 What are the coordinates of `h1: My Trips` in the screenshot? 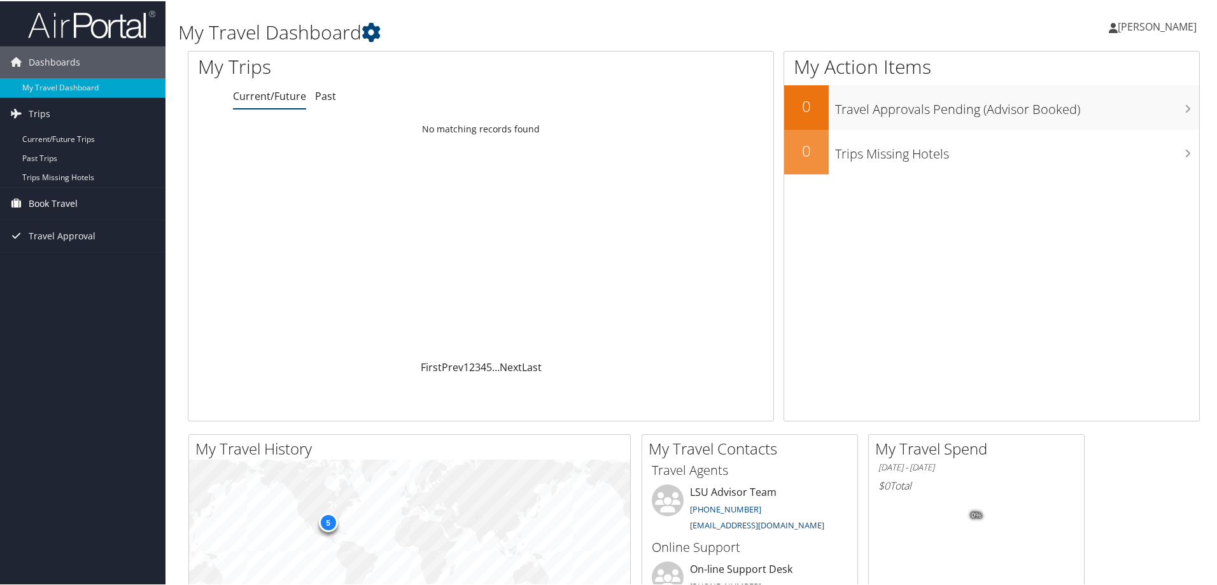 It's located at (359, 66).